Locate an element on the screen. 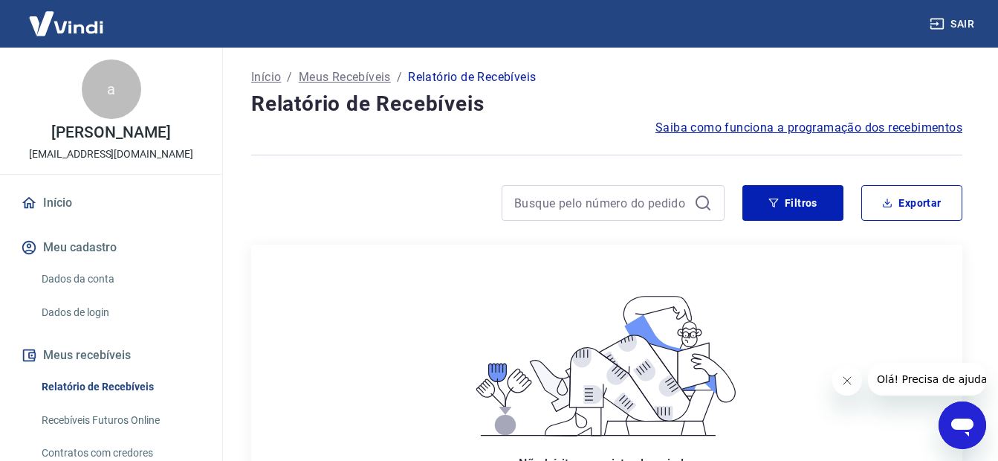 The height and width of the screenshot is (461, 998). button: Meu cadastro is located at coordinates (111, 247).